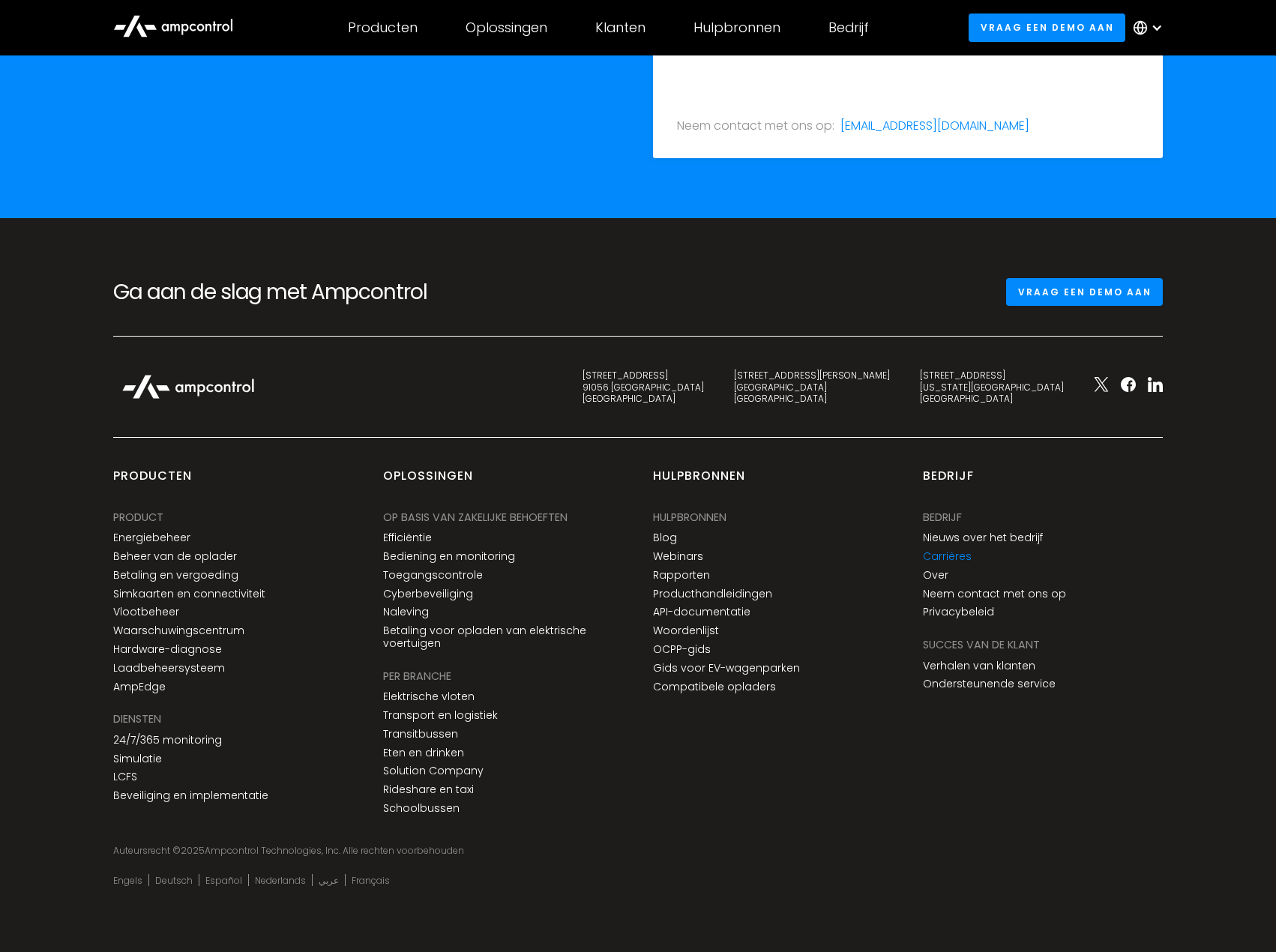  Describe the element at coordinates (189, 387) in the screenshot. I see `img: Ampcontrol Logo` at that location.